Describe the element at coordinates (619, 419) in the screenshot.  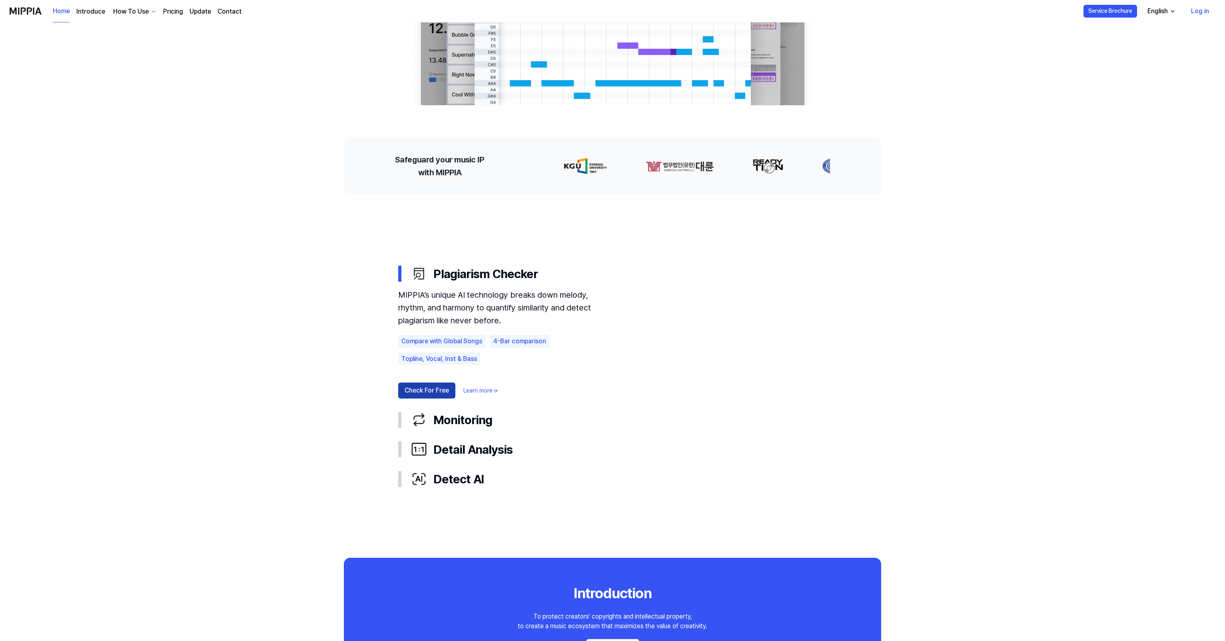
I see `div: Monitoring` at that location.